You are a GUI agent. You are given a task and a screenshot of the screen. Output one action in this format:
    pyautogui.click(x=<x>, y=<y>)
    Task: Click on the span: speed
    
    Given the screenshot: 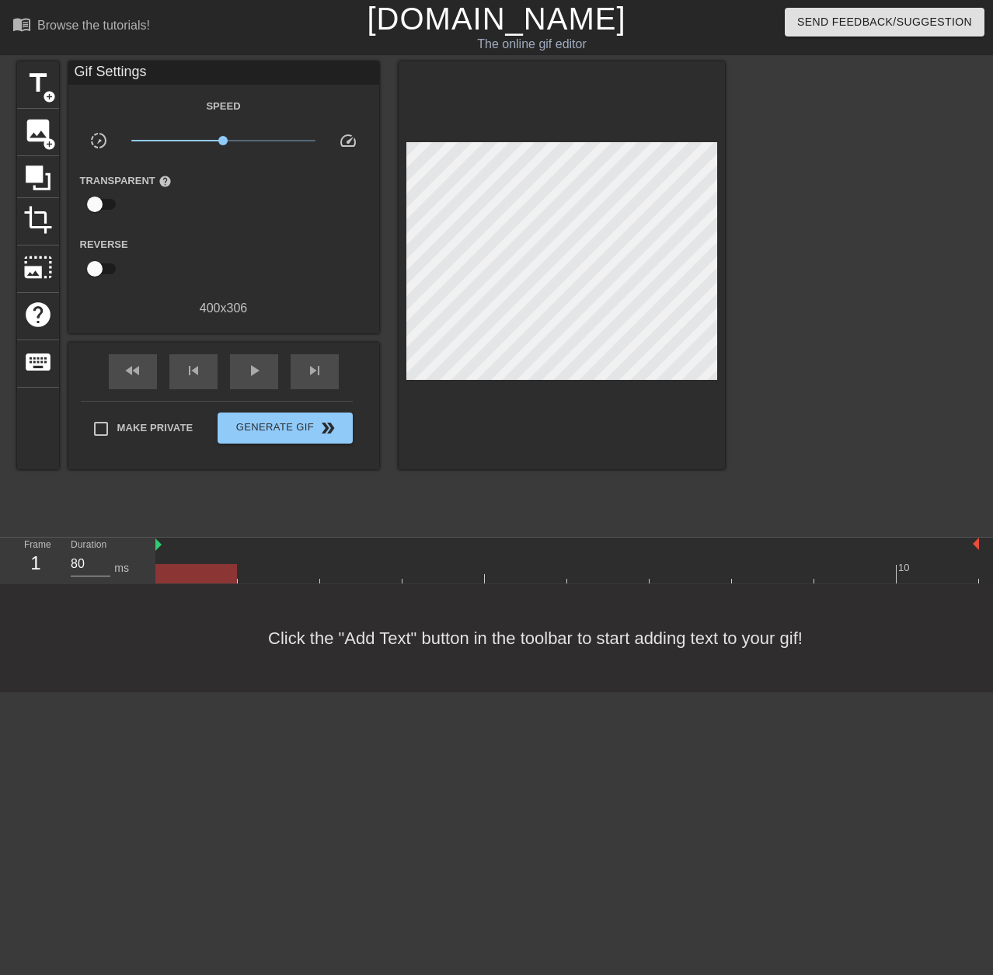 What is the action you would take?
    pyautogui.click(x=348, y=141)
    